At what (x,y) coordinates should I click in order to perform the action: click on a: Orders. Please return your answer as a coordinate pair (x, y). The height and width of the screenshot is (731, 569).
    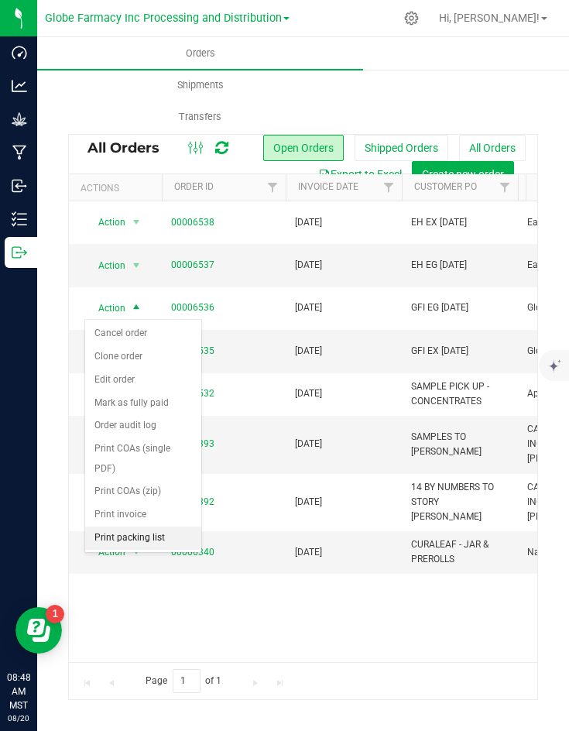
    Looking at the image, I should click on (200, 53).